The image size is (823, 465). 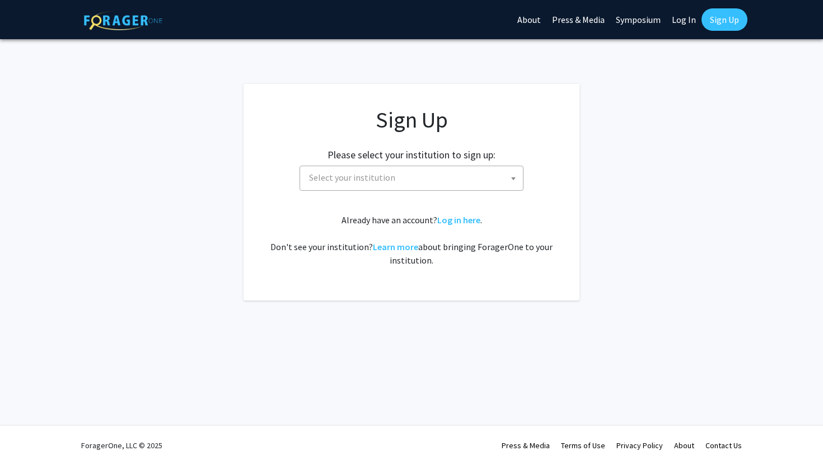 I want to click on a: Sign Up, so click(x=725, y=20).